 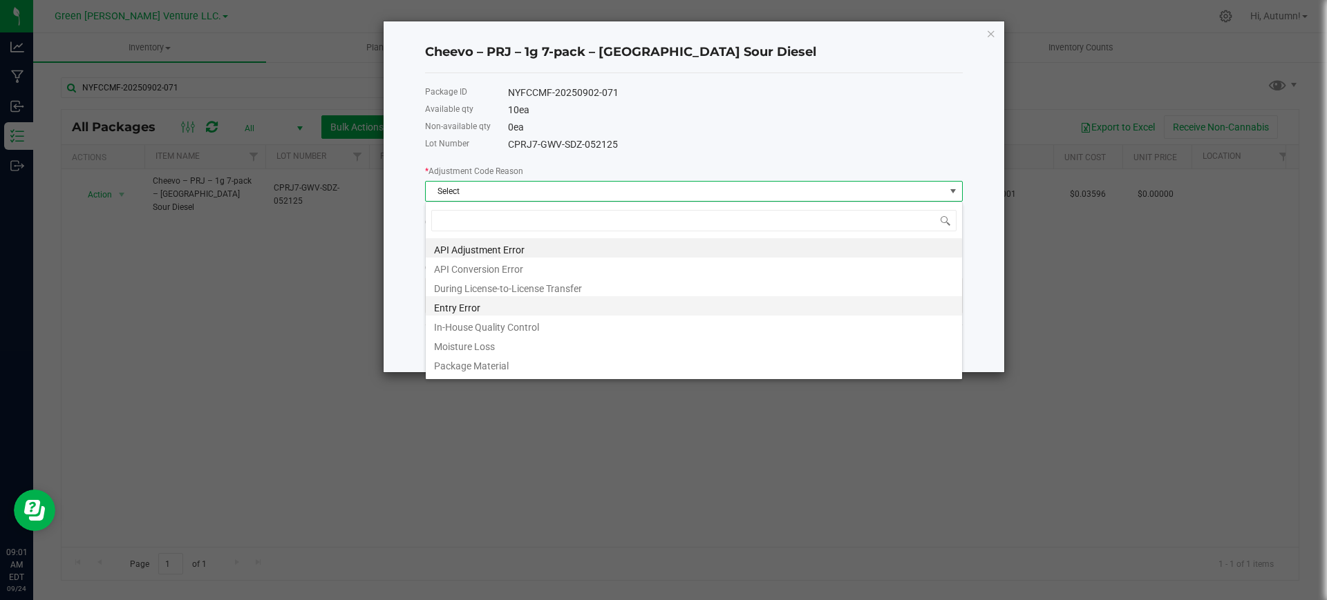 What do you see at coordinates (446, 92) in the screenshot?
I see `label: Package ID` at bounding box center [446, 92].